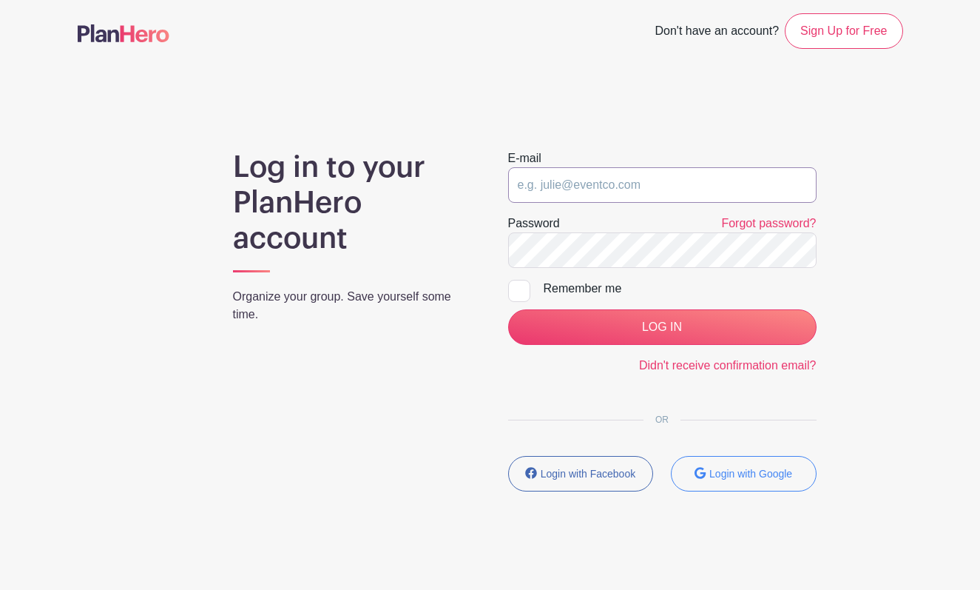 Image resolution: width=980 pixels, height=590 pixels. I want to click on a: Forgot password?, so click(769, 223).